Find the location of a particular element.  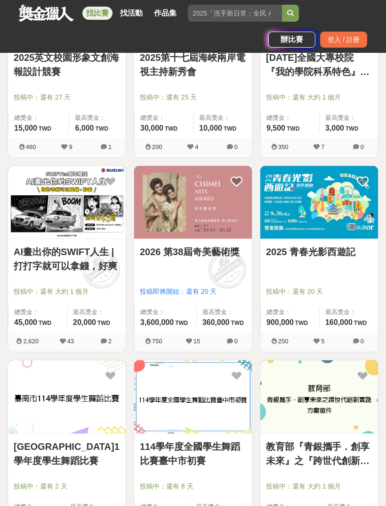

span: 4 is located at coordinates (196, 147).